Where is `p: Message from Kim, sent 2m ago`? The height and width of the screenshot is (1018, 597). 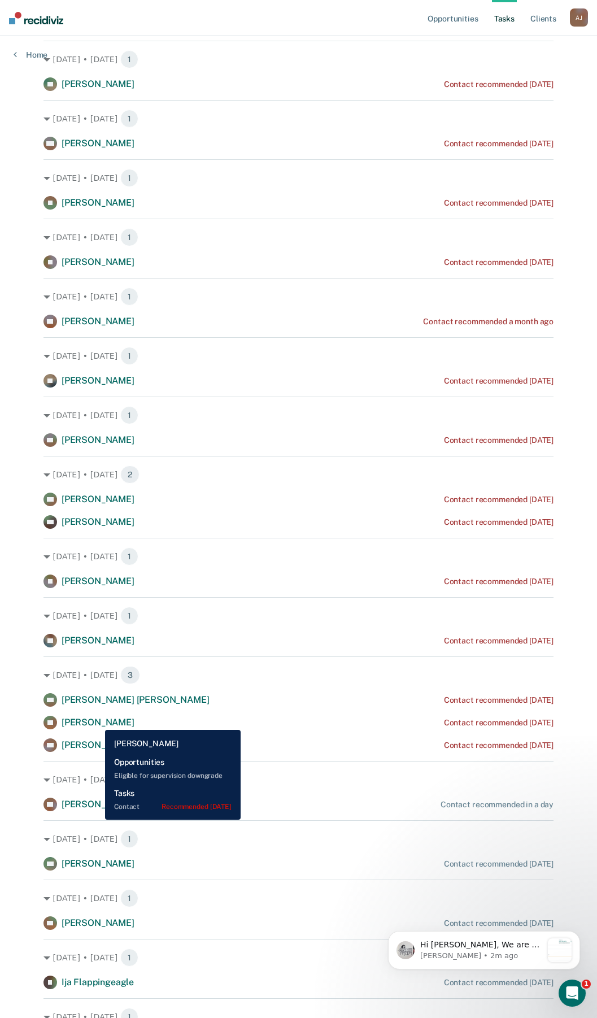 p: Message from Kim, sent 2m ago is located at coordinates (110, 47).